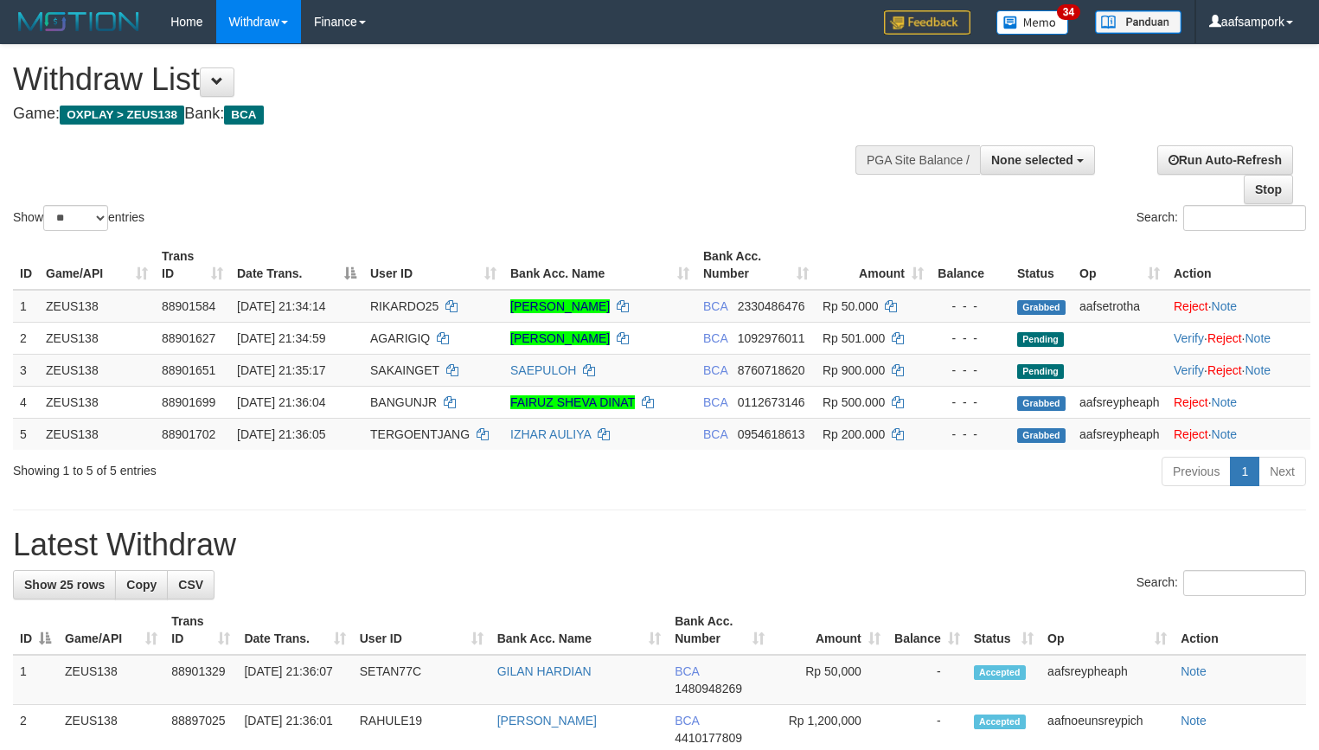 The height and width of the screenshot is (750, 1319). What do you see at coordinates (918, 160) in the screenshot?
I see `div: PGA Site Balance /` at bounding box center [918, 160].